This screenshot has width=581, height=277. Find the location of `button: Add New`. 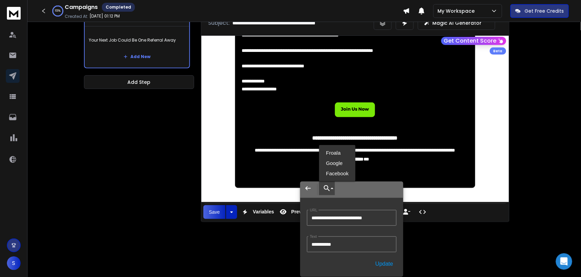

button: Add New is located at coordinates (137, 57).